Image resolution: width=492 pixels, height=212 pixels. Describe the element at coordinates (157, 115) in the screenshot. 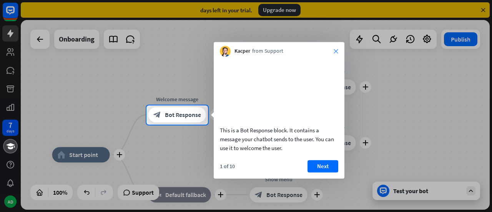

I see `i: block_bot_response` at that location.